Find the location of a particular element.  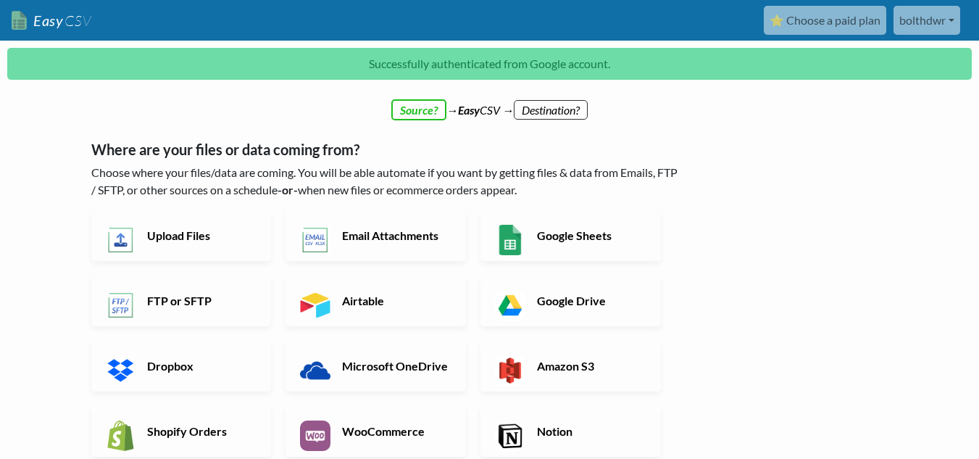

img: FTP or SFTP App & API is located at coordinates (121, 305).